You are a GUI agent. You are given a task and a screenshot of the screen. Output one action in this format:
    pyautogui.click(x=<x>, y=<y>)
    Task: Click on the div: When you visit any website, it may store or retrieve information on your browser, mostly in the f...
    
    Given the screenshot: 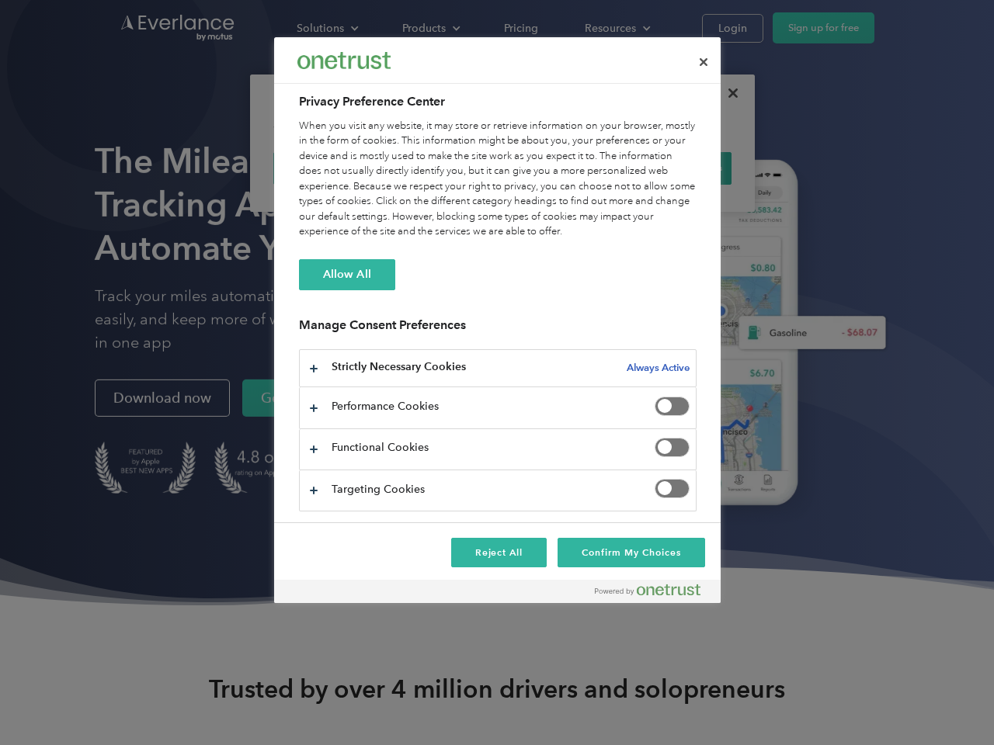 What is the action you would take?
    pyautogui.click(x=498, y=179)
    